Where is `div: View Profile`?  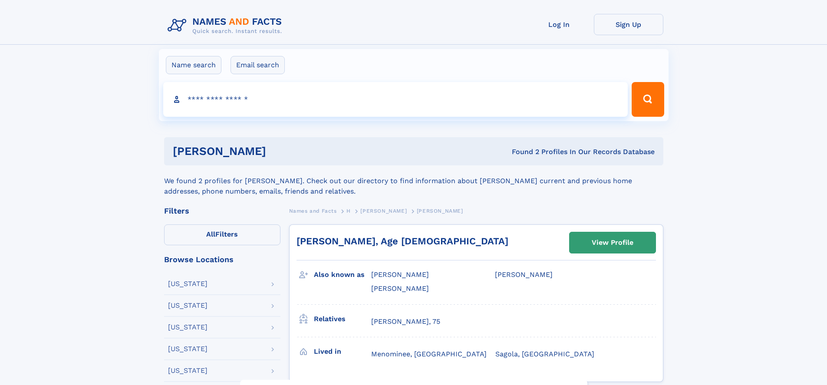 div: View Profile is located at coordinates (613, 243).